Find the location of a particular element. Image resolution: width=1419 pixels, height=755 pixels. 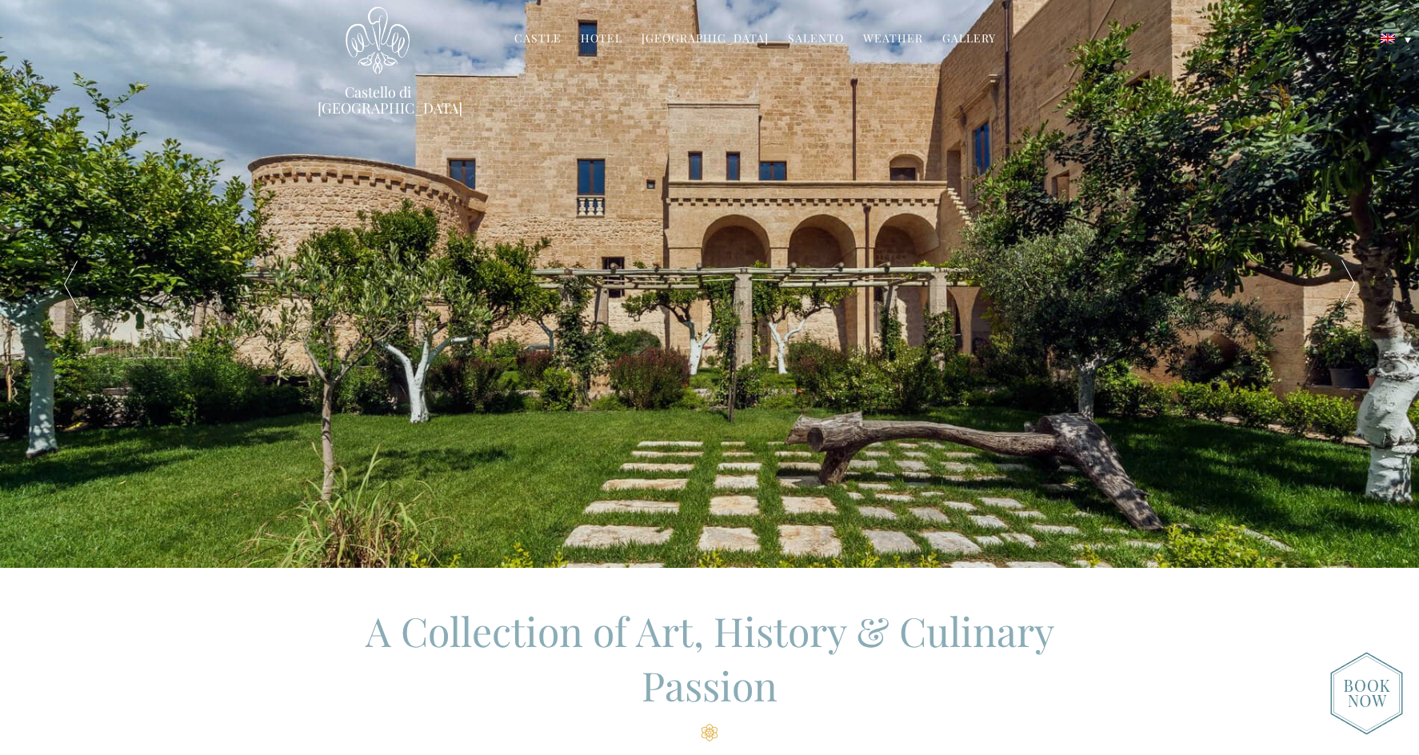

a: Castle is located at coordinates (537, 39).